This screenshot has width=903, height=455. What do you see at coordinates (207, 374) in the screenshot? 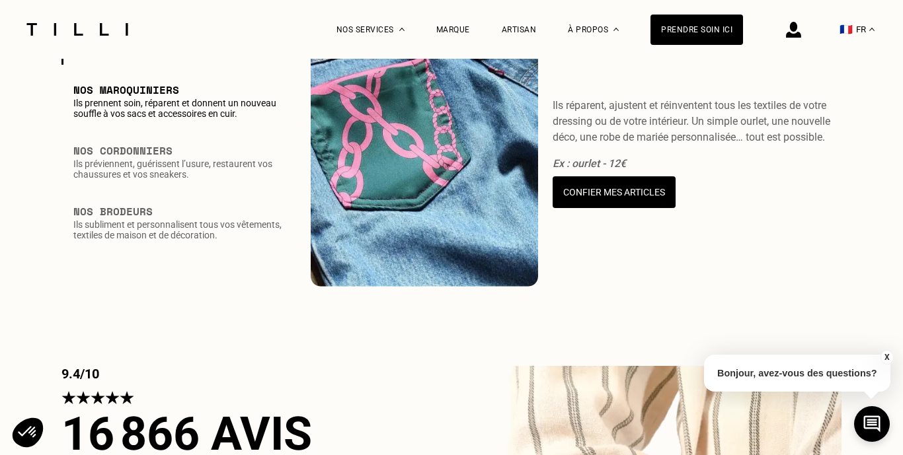
I see `p: 9.4/10` at bounding box center [207, 374].